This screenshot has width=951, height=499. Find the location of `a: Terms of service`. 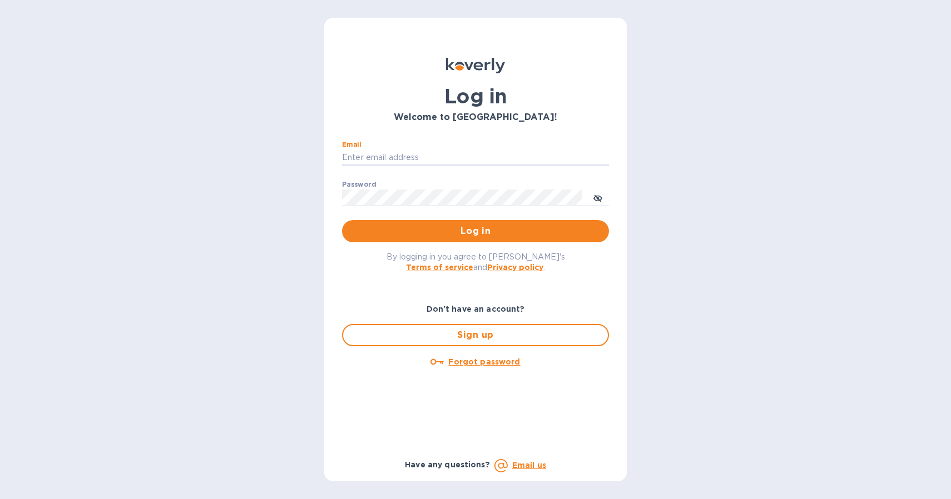

a: Terms of service is located at coordinates (439, 267).